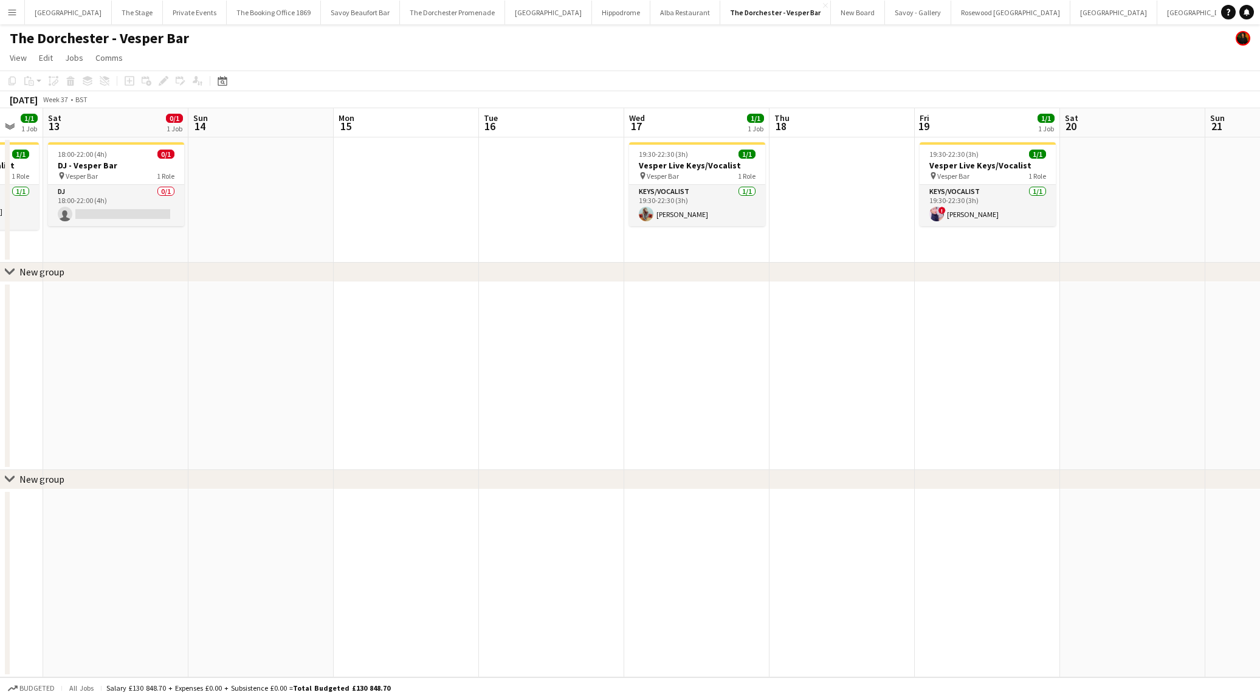 This screenshot has height=698, width=1260. I want to click on span: Wed, so click(637, 118).